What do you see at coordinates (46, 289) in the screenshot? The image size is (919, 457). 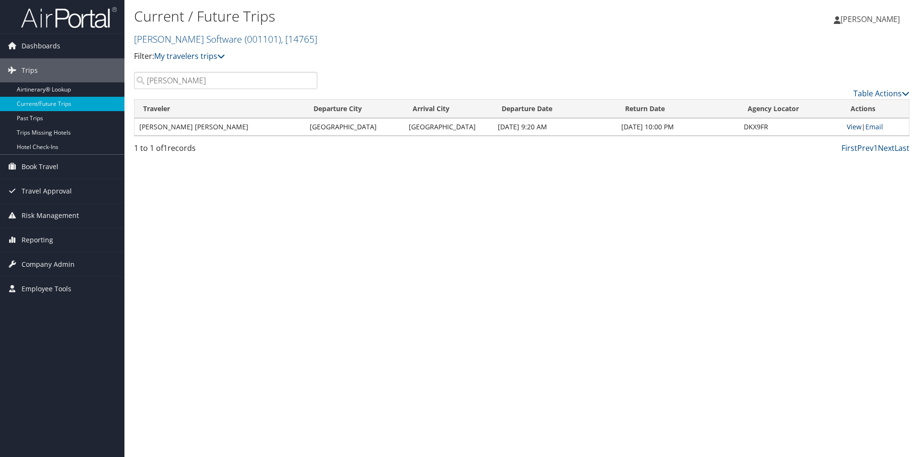 I see `span: Employee Tools` at bounding box center [46, 289].